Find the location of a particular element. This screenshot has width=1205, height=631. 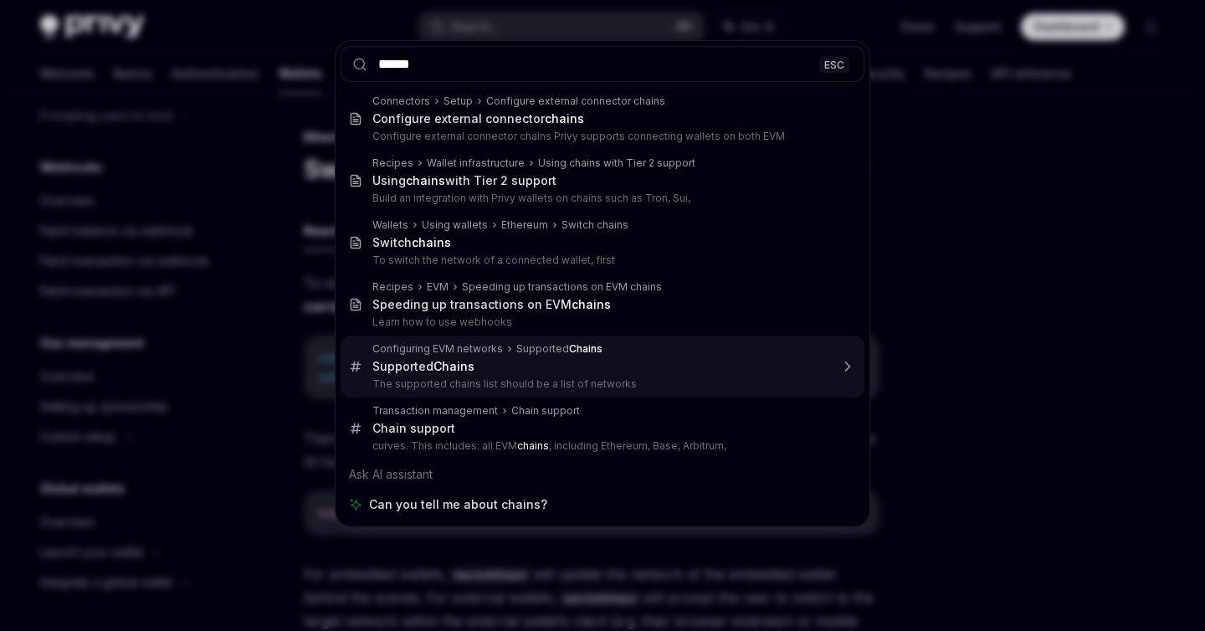

div: Switch is located at coordinates (412, 243).